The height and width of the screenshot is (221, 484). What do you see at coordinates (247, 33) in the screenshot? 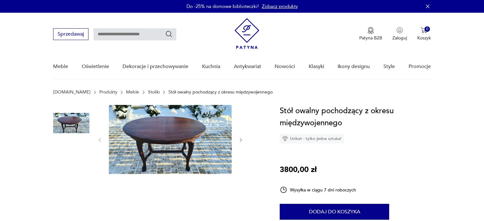
I see `img: Patyna - sklep z meblami i dekoracjami vintage` at bounding box center [247, 33].